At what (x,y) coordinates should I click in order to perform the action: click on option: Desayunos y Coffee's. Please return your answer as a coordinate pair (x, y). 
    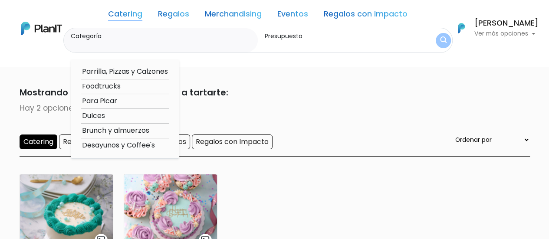
    Looking at the image, I should click on (125, 145).